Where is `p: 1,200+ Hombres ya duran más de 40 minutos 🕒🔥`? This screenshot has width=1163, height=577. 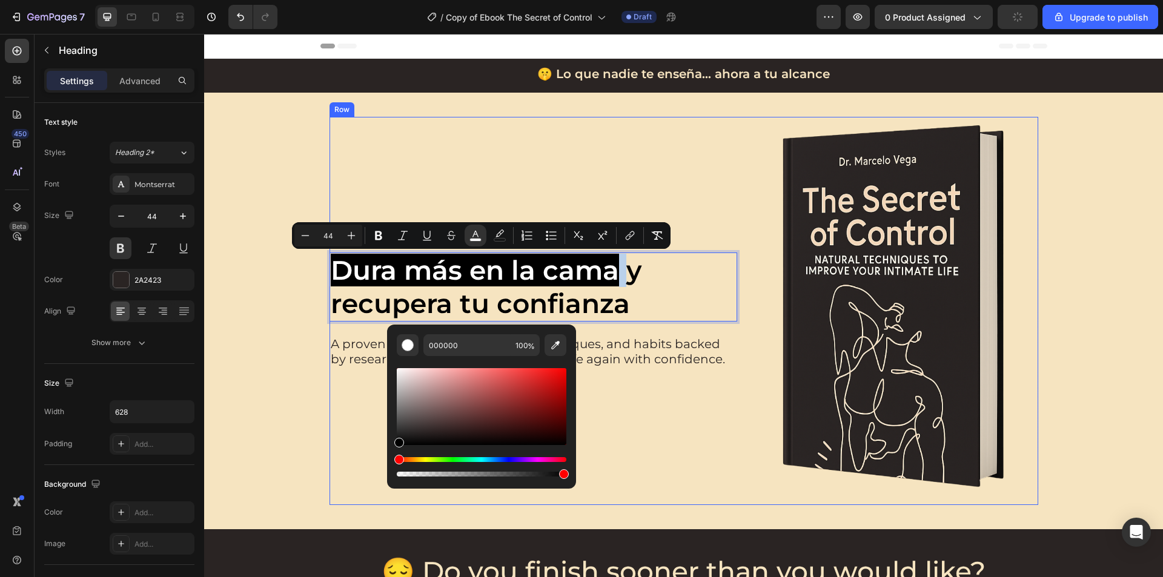 p: 1,200+ Hombres ya duran más de 40 minutos 🕒🔥 is located at coordinates (343, 199).